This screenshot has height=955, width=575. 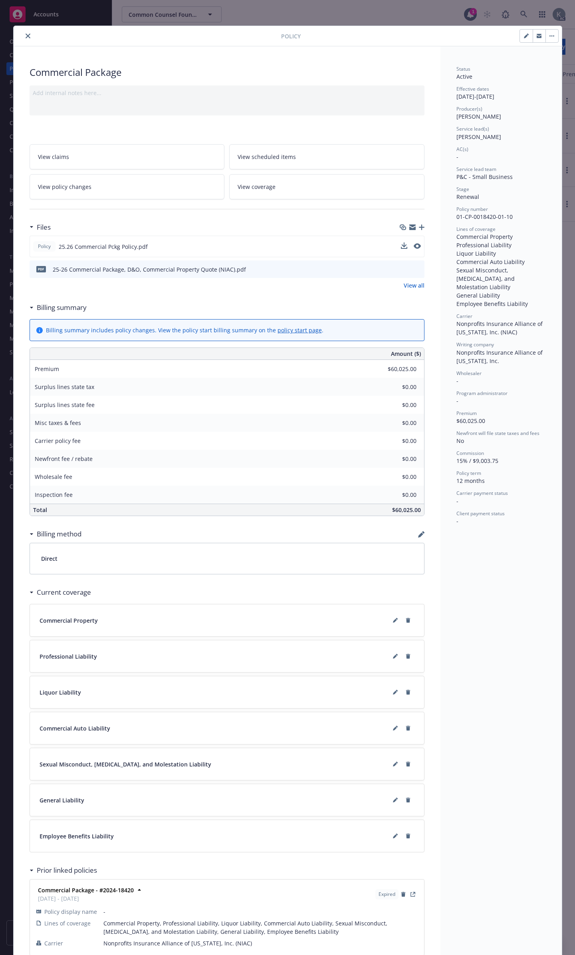 I want to click on span: Carrier payment status, so click(x=482, y=493).